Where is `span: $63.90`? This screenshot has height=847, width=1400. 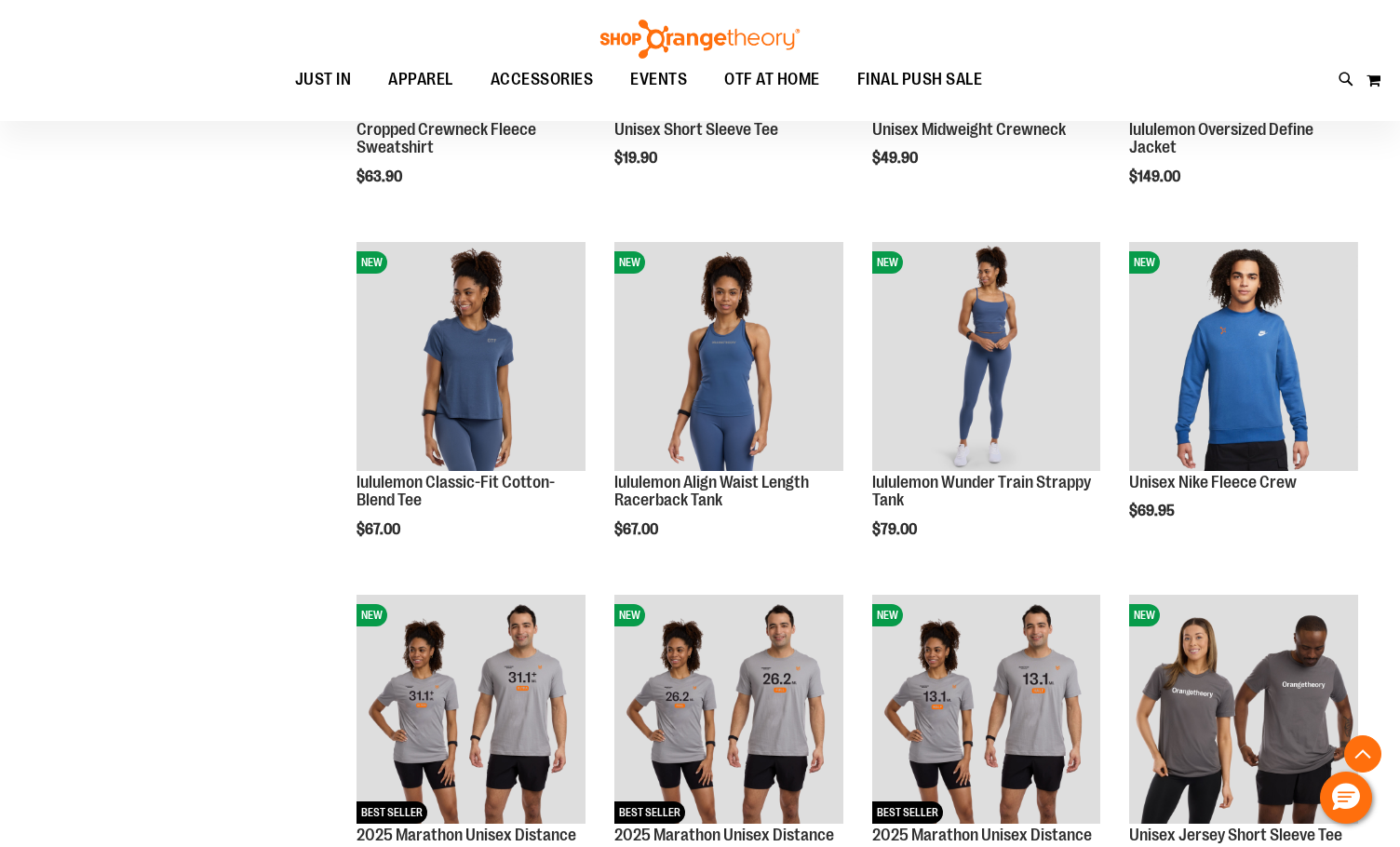
span: $63.90 is located at coordinates (380, 177).